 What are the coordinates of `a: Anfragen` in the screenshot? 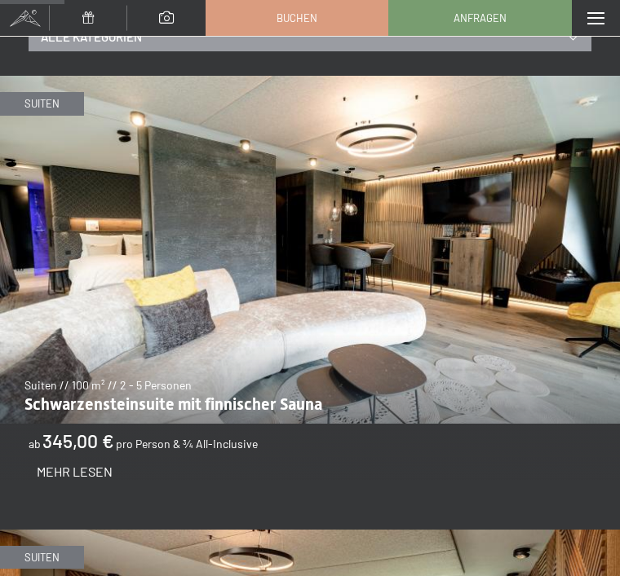 It's located at (479, 18).